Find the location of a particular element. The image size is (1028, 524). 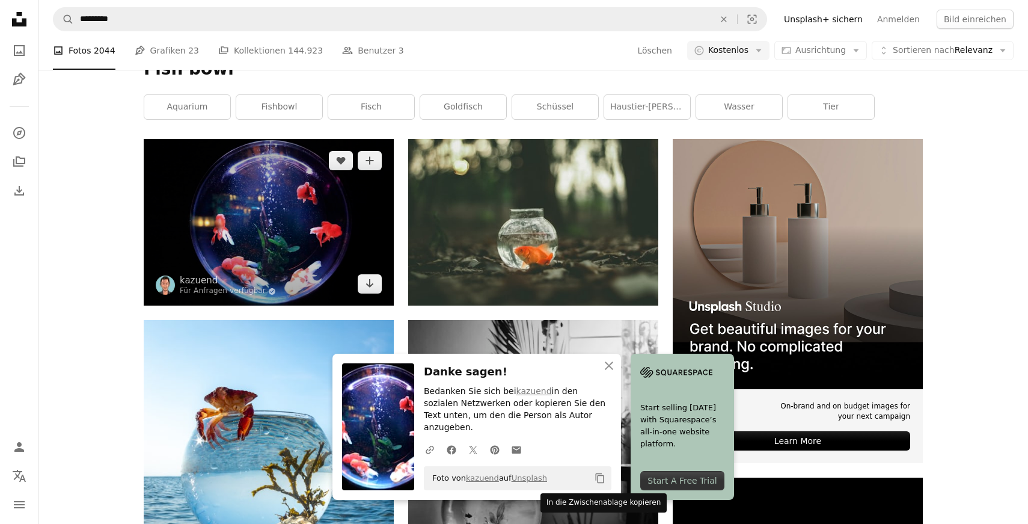

a: Startseite — Unsplash is located at coordinates (19, 20).